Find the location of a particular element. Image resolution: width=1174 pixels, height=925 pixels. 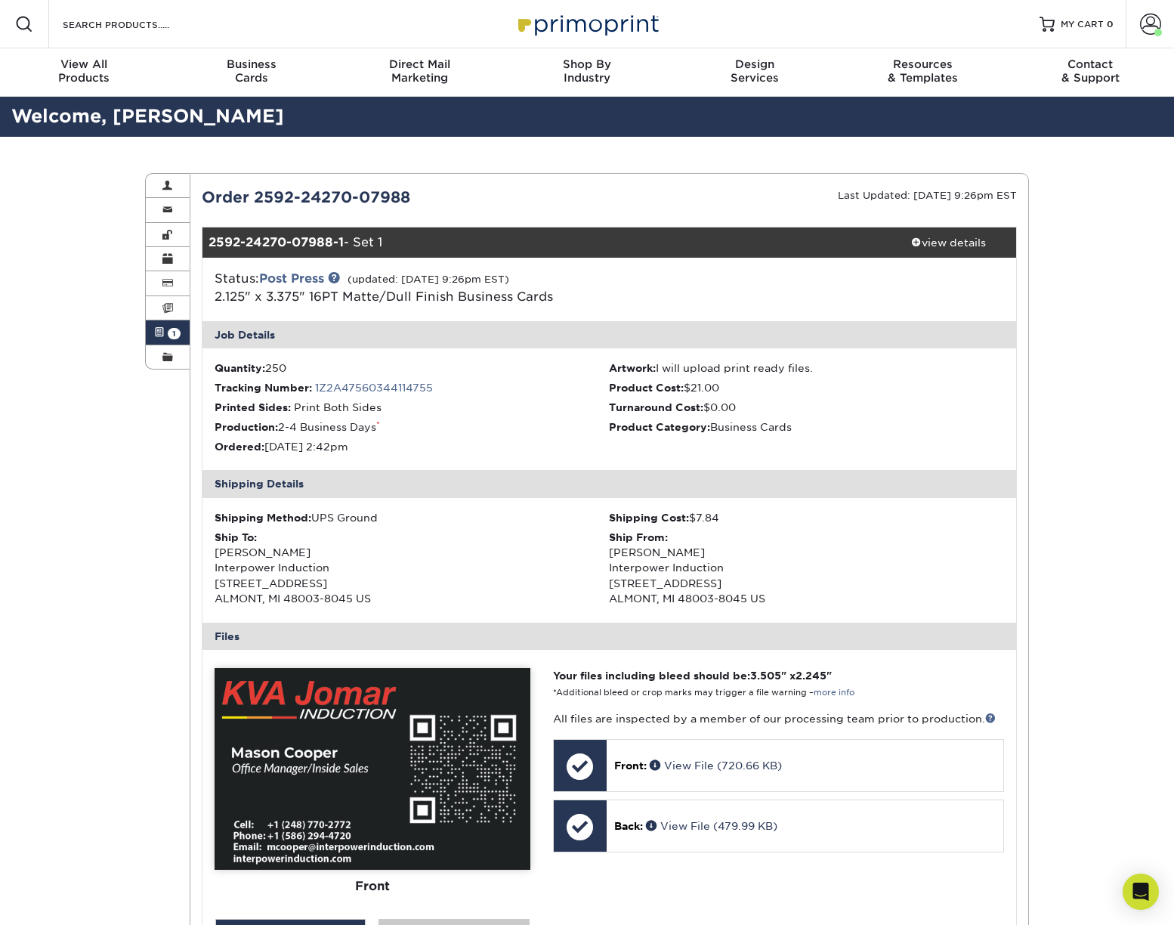

li: Business Cards is located at coordinates (806, 427).